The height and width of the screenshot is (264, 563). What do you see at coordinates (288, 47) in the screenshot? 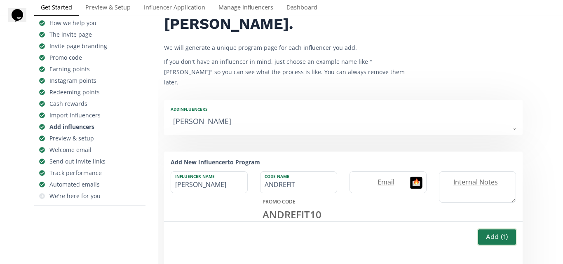
I see `p: We will generate a unique program page for each influencer you add.` at bounding box center [288, 47].